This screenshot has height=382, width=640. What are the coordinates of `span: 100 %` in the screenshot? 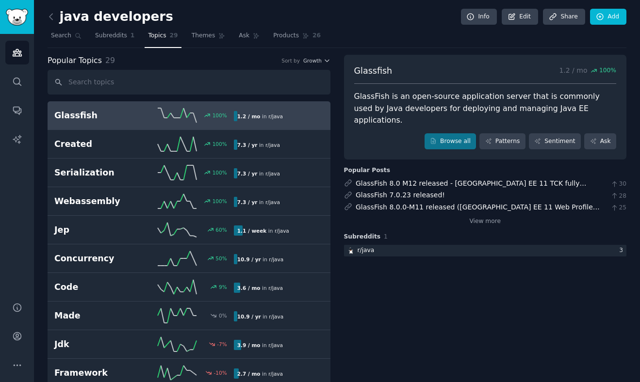 It's located at (607, 71).